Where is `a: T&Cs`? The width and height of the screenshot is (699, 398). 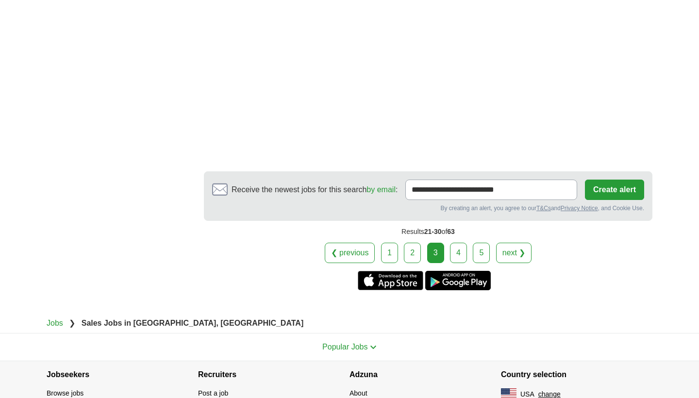 a: T&Cs is located at coordinates (544, 208).